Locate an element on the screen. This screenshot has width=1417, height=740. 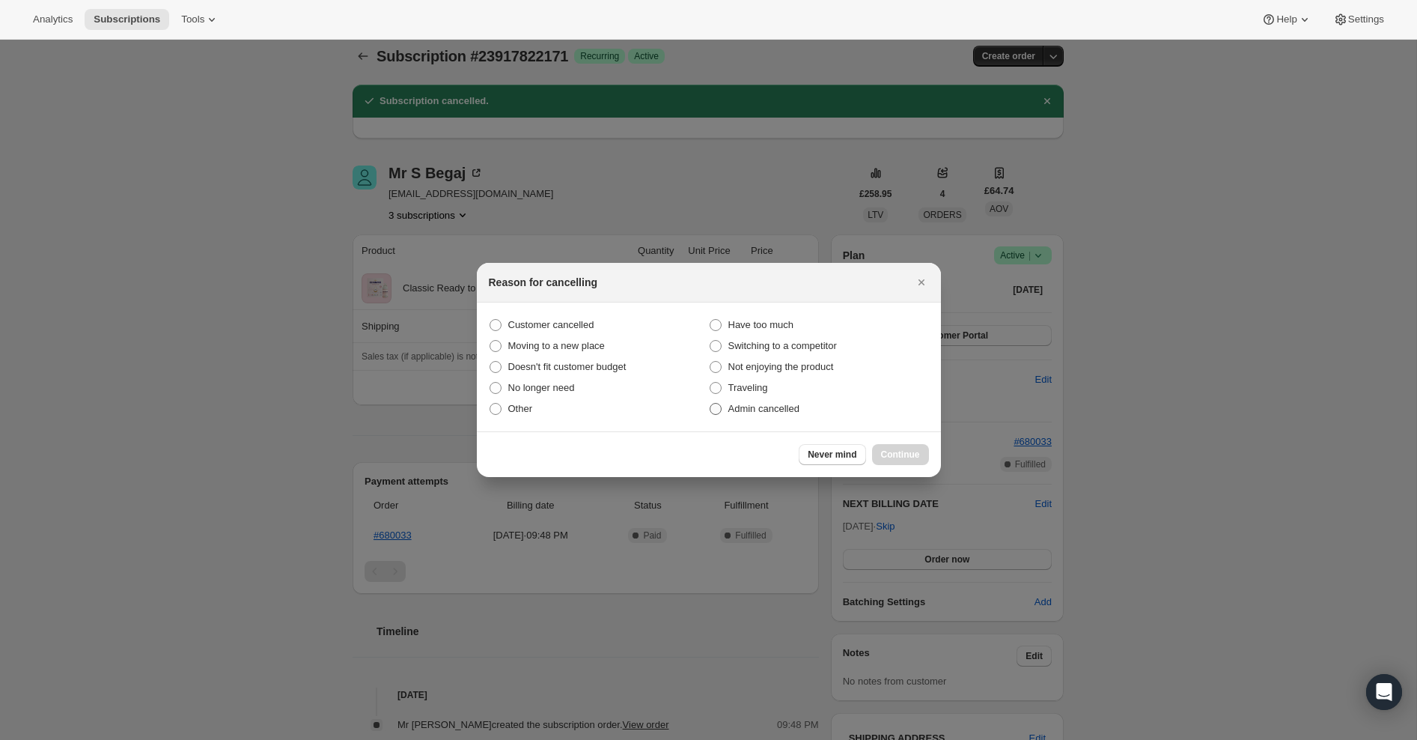
span: Analytics is located at coordinates (52, 19).